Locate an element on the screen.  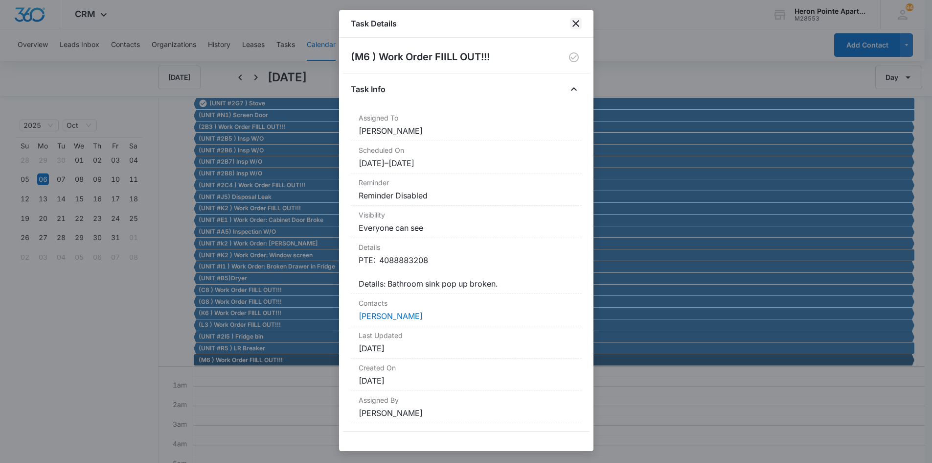
dd: Everyone can see is located at coordinates (466, 228).